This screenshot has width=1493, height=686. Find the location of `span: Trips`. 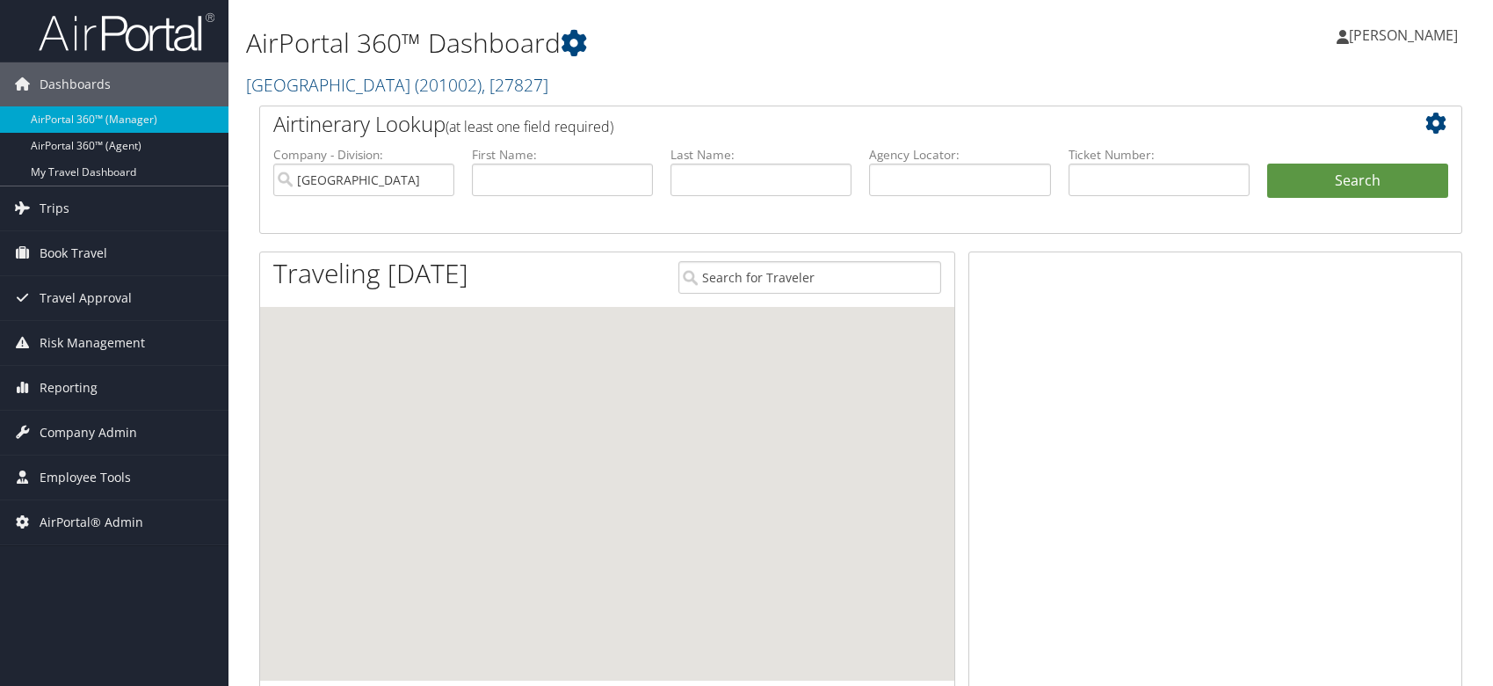

span: Trips is located at coordinates (54, 208).